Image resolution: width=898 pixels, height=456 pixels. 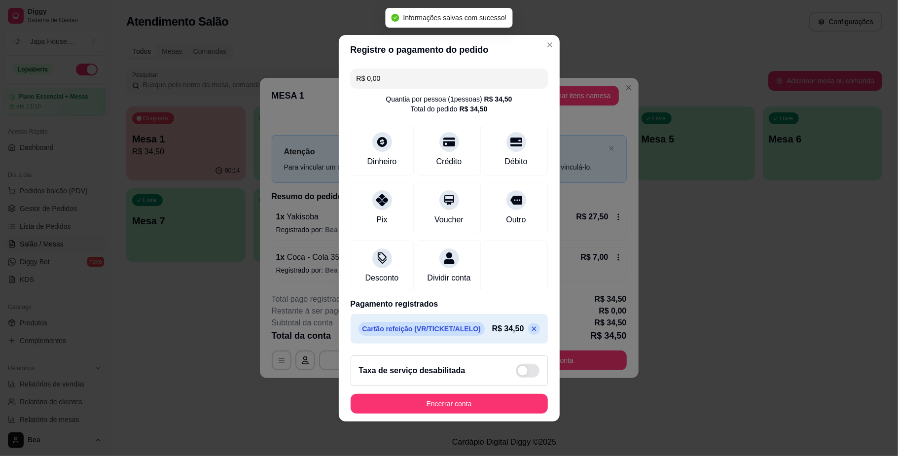 I want to click on span: Informações salvas com sucesso!, so click(x=455, y=18).